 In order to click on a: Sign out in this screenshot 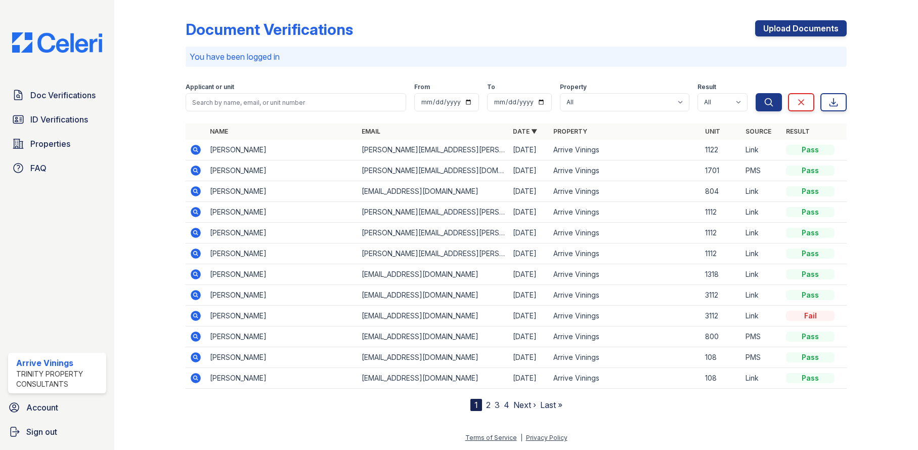, I will do `click(57, 431)`.